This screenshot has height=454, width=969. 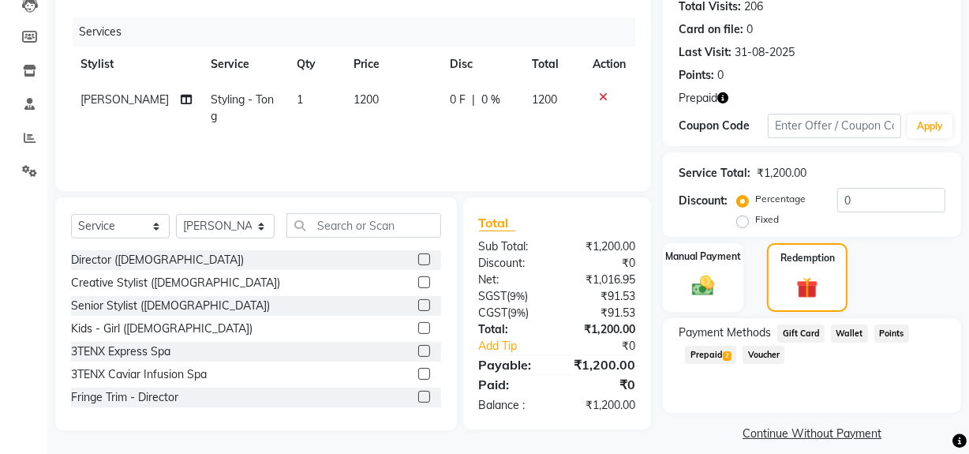 What do you see at coordinates (300, 99) in the screenshot?
I see `span: 1` at bounding box center [300, 99].